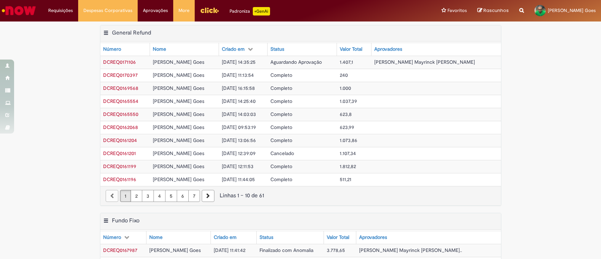  I want to click on a: Abrir Registro: DCREQ0162068, so click(120, 127).